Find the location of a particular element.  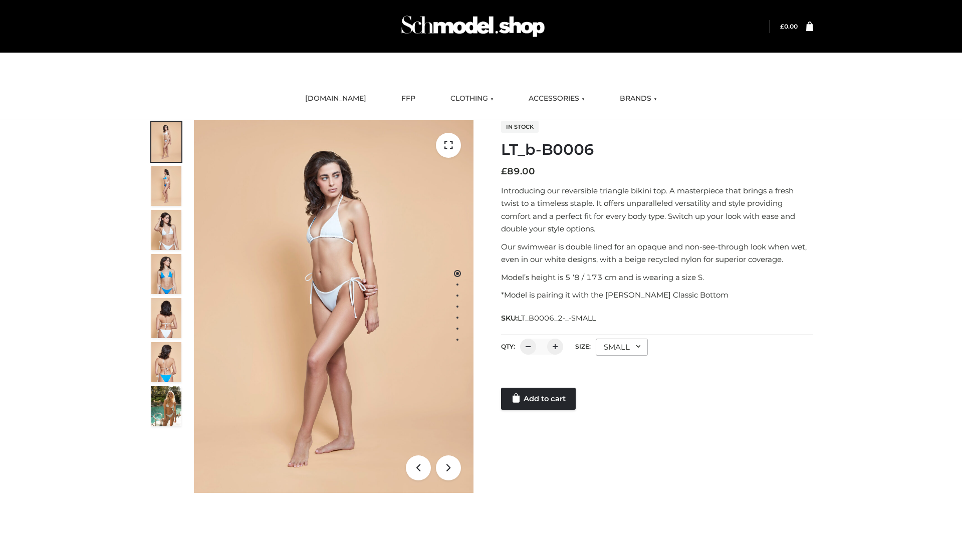

bdi: 89.00 is located at coordinates (518, 171).